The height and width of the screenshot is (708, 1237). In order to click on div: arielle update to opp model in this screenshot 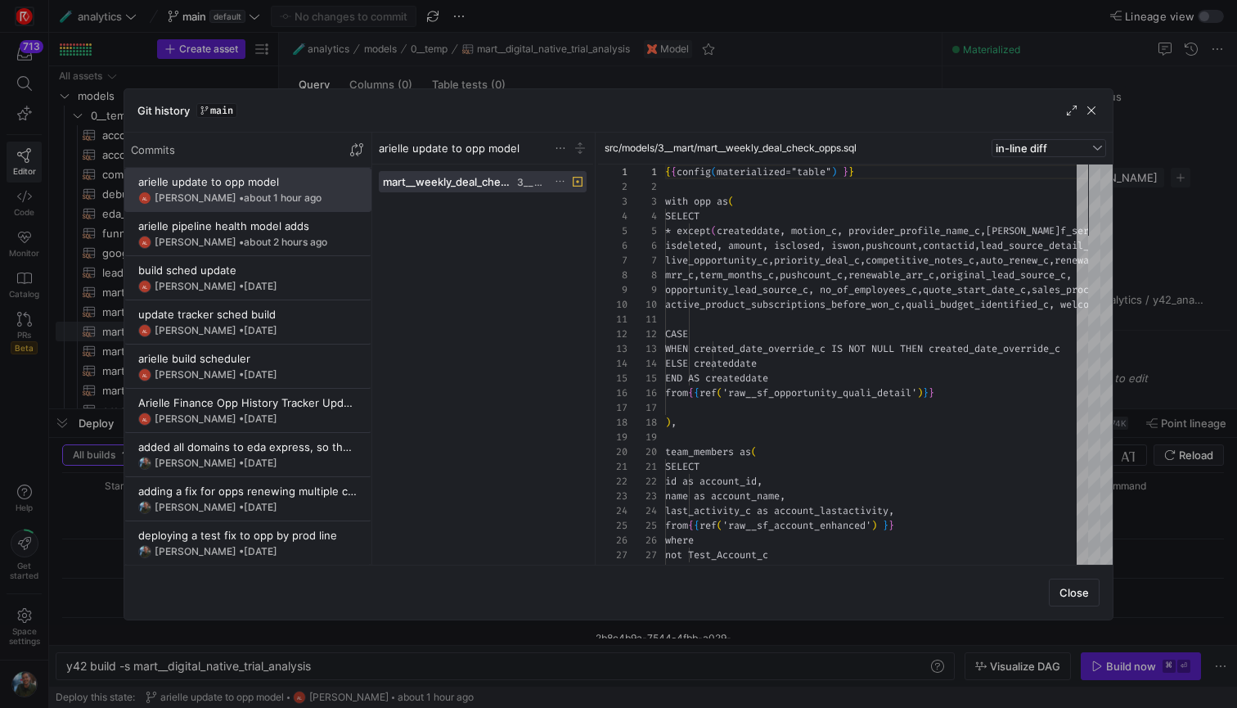, I will do `click(248, 182)`.